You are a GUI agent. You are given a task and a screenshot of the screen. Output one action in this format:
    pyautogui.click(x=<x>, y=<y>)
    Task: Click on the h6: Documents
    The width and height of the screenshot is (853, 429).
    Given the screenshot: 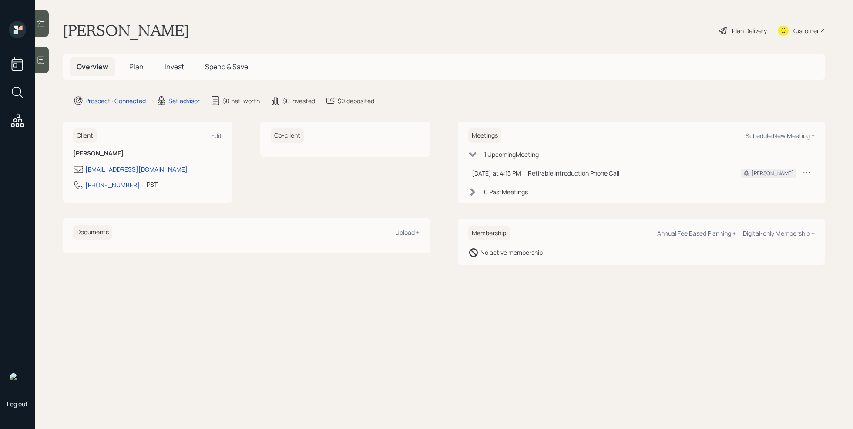 What is the action you would take?
    pyautogui.click(x=93, y=232)
    